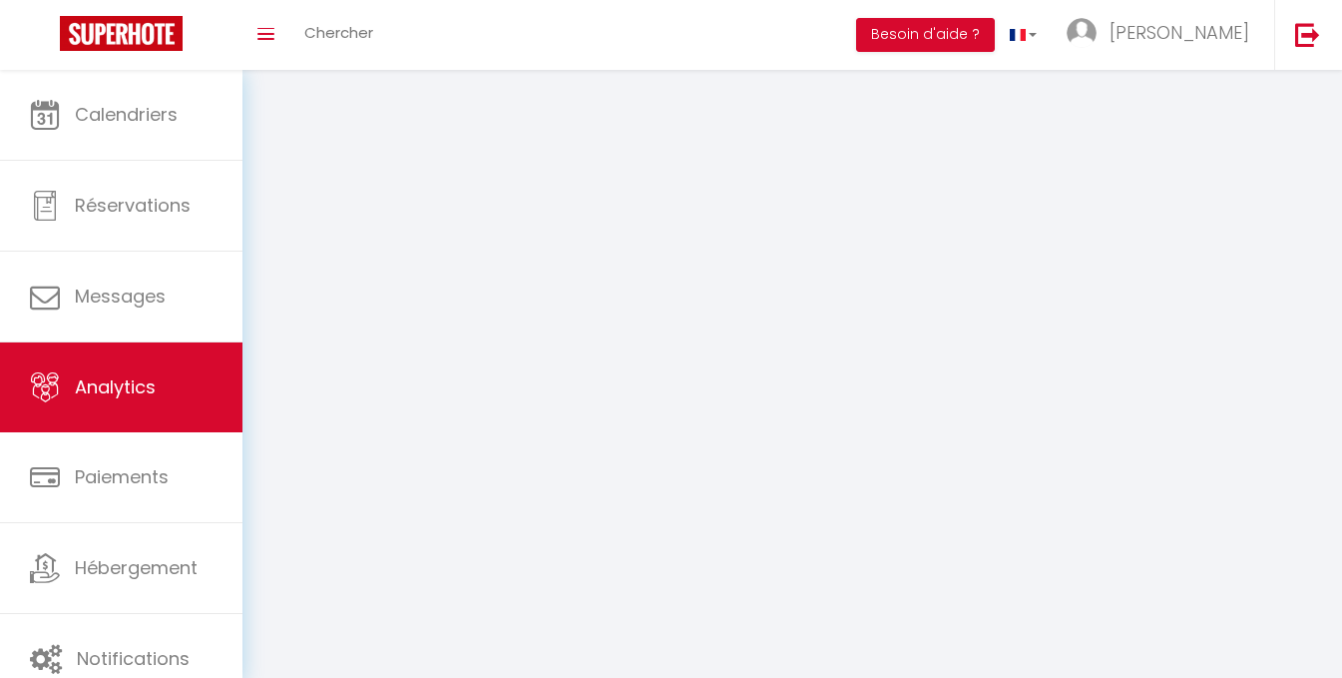 The height and width of the screenshot is (678, 1342). Describe the element at coordinates (126, 114) in the screenshot. I see `span: Calendriers` at that location.